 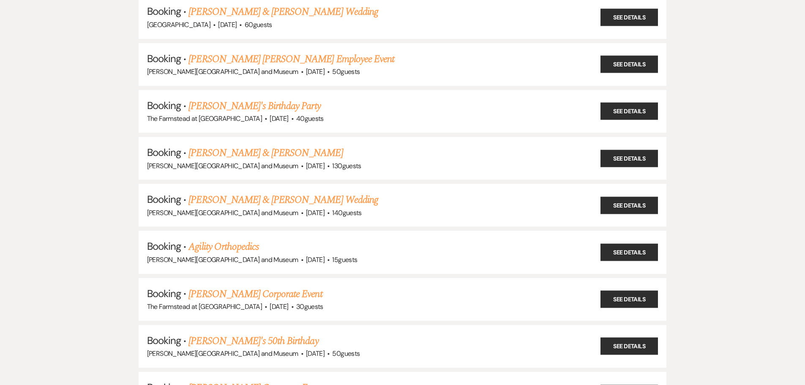 I want to click on span: 30 guests, so click(x=310, y=306).